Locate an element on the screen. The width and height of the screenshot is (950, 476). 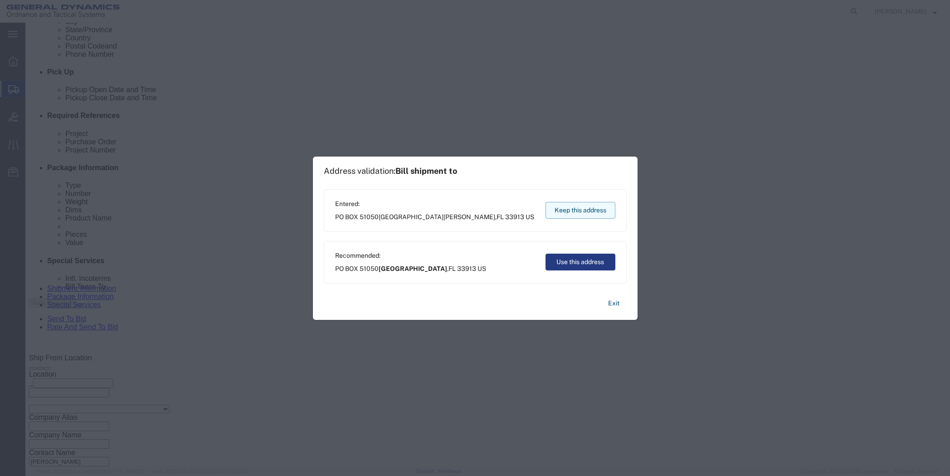
button: Exit is located at coordinates (614, 303).